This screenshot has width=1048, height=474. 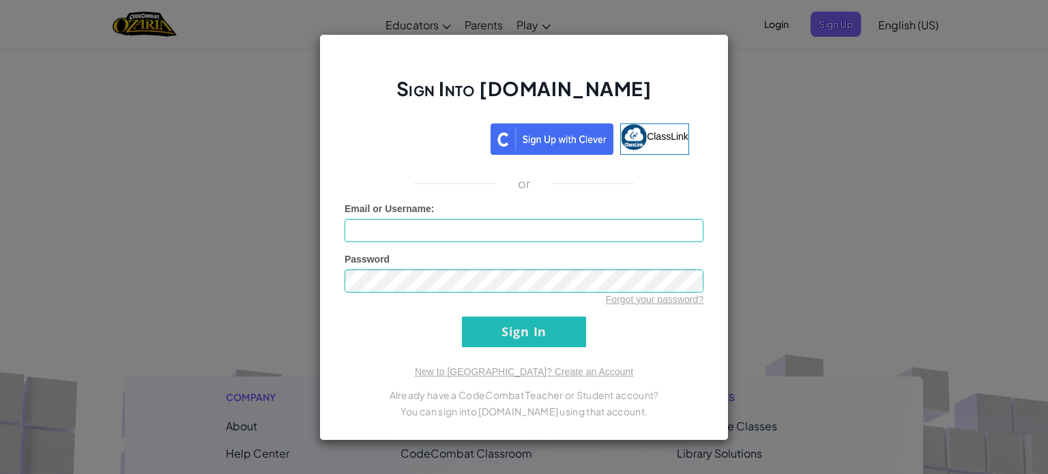 I want to click on input: Sign In, so click(x=524, y=332).